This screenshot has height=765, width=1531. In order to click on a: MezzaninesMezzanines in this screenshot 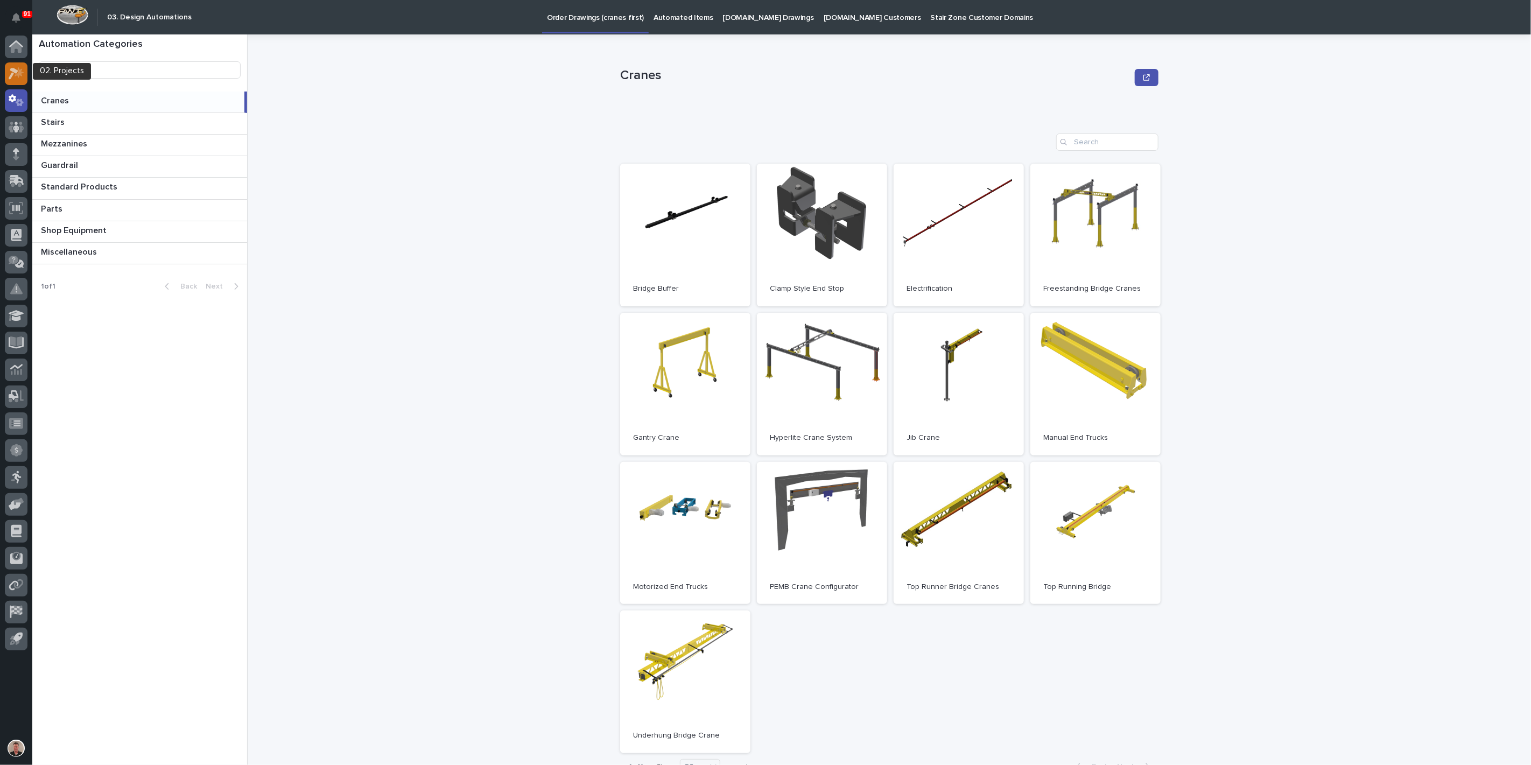, I will do `click(139, 145)`.